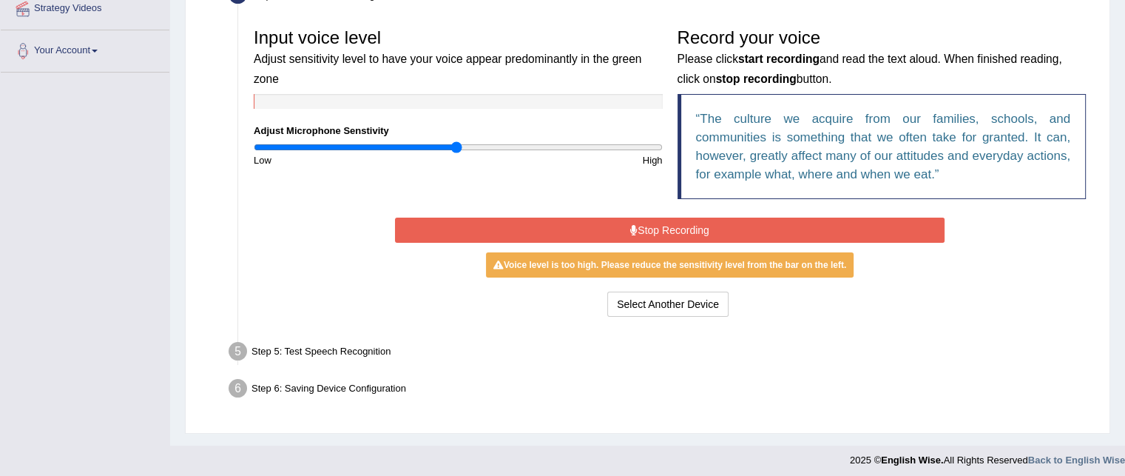 This screenshot has height=476, width=1125. What do you see at coordinates (883, 146) in the screenshot?
I see `q: The culture we acquire from our families, schools, and communities is something that we often tak...` at bounding box center [883, 146].